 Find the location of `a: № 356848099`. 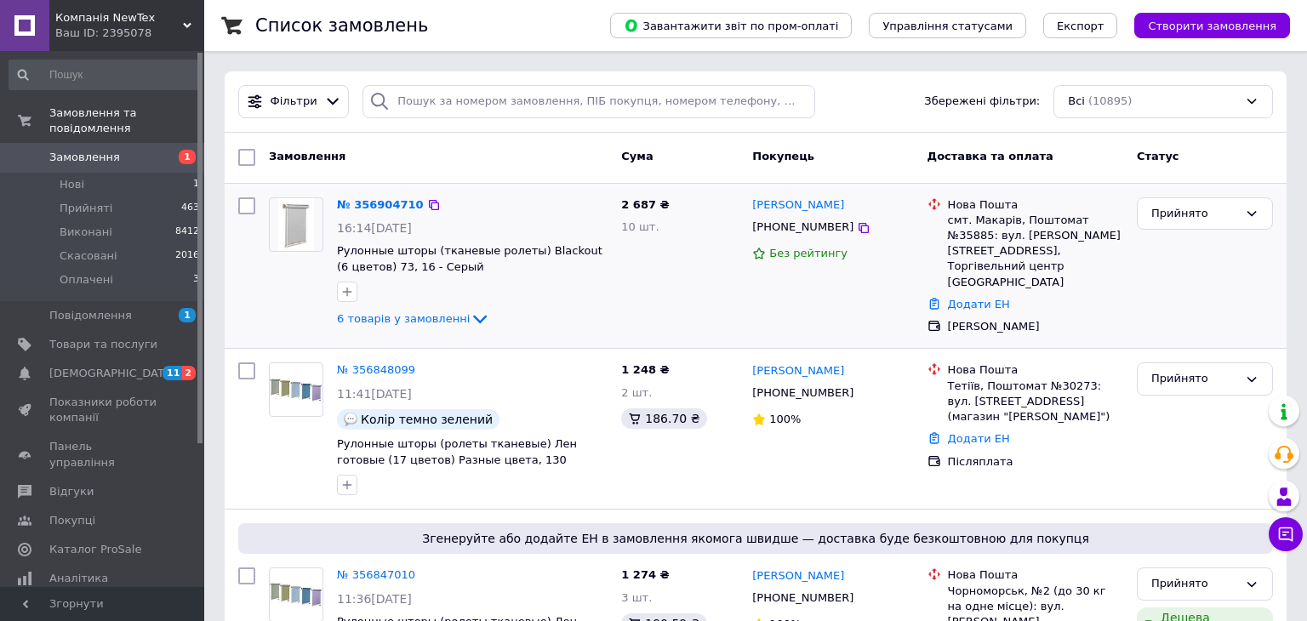

a: № 356848099 is located at coordinates (376, 369).